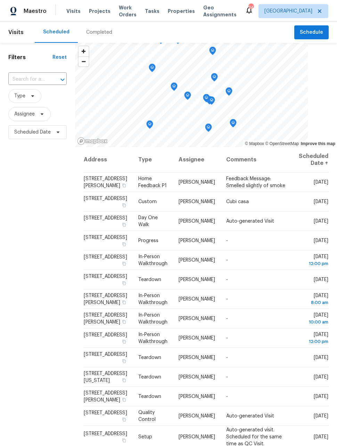 The width and height of the screenshot is (337, 446). What do you see at coordinates (237, 202) in the screenshot?
I see `span: Cubi casa` at bounding box center [237, 202].